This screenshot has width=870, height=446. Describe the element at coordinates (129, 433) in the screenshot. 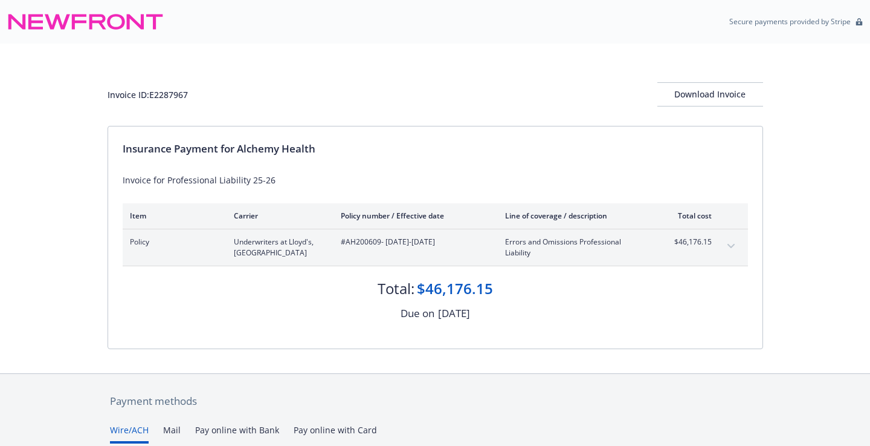

I see `button: Wire/ACH` at that location.